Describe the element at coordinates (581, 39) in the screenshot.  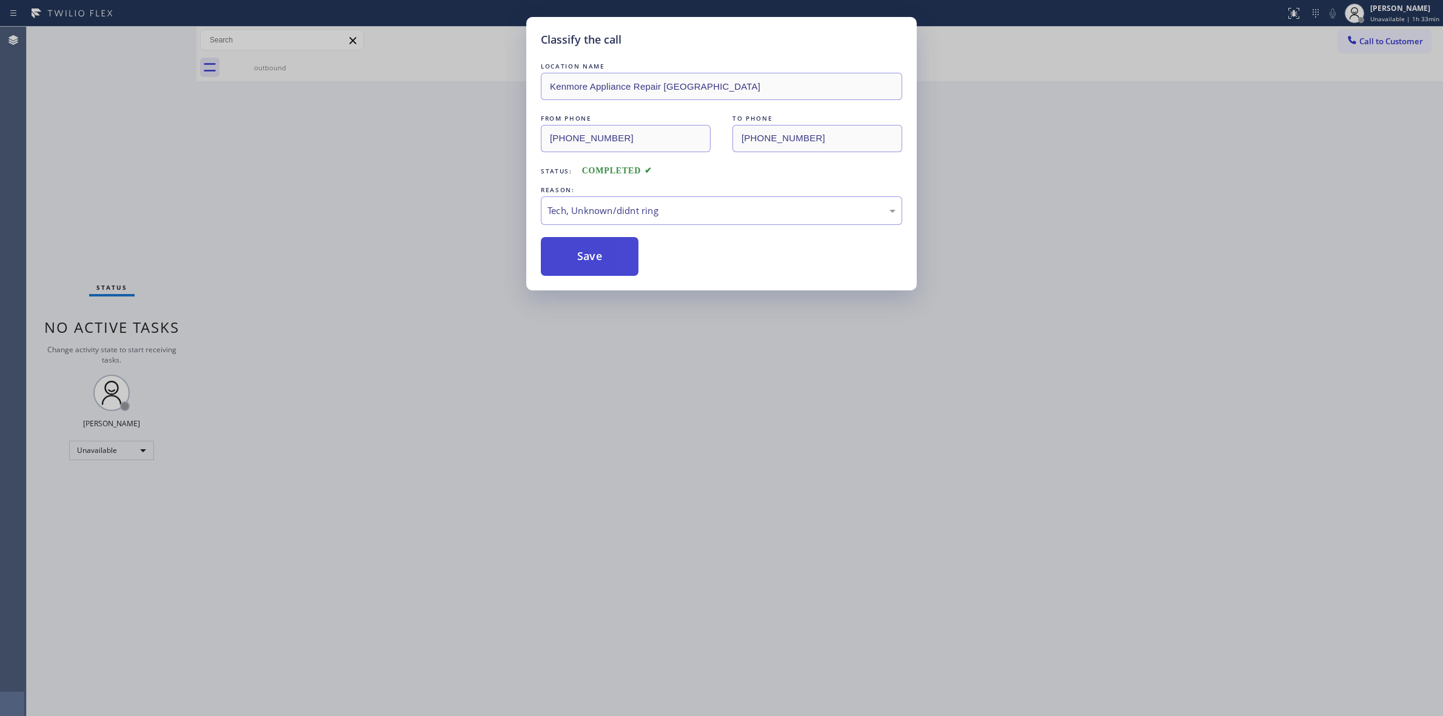
I see `h5: Classify the call` at that location.